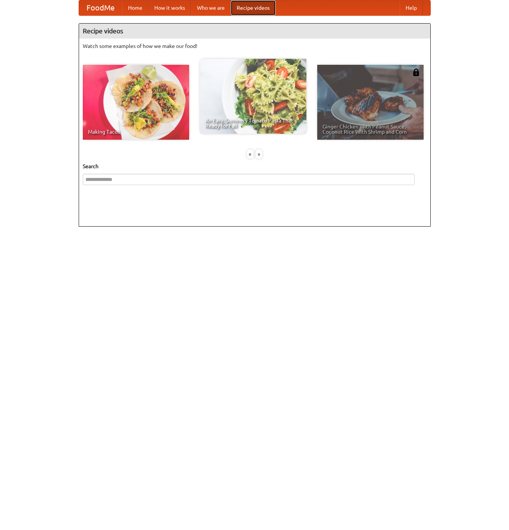 This screenshot has width=509, height=530. Describe the element at coordinates (253, 96) in the screenshot. I see `a: An Easy, Summery Tomato Pasta That's Ready for Fall` at that location.